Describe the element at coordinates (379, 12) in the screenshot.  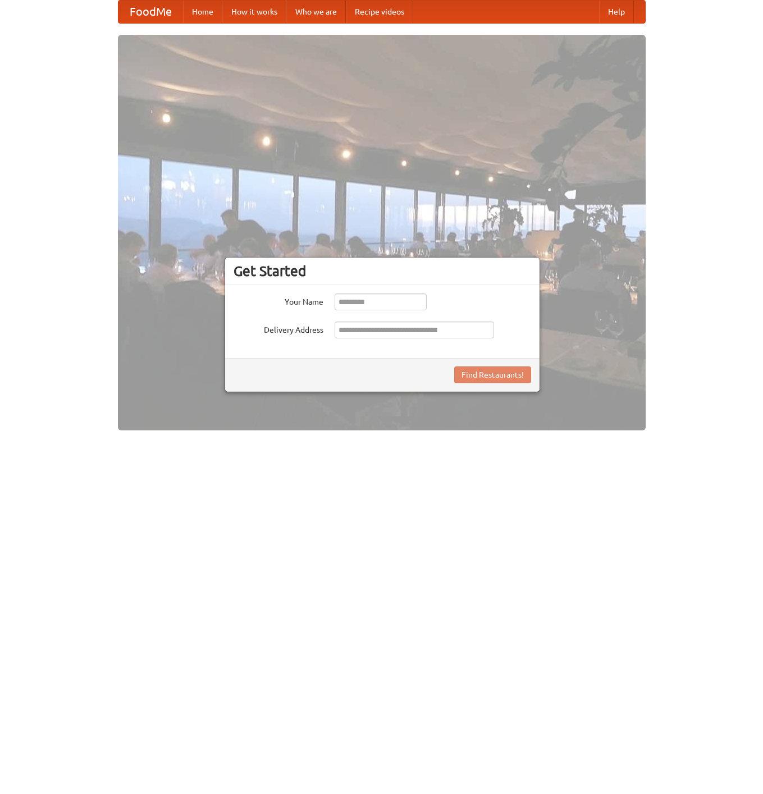
I see `a: Recipe videos` at that location.